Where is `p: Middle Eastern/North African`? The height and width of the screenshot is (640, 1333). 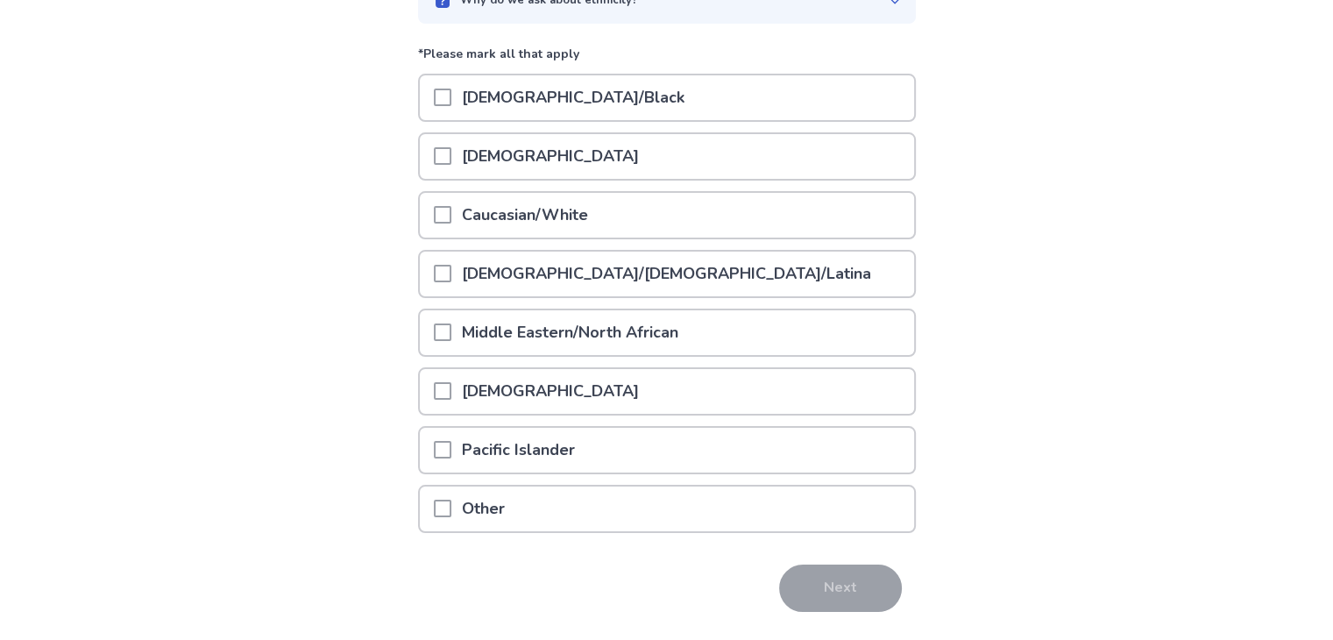
p: Middle Eastern/North African is located at coordinates (570, 332).